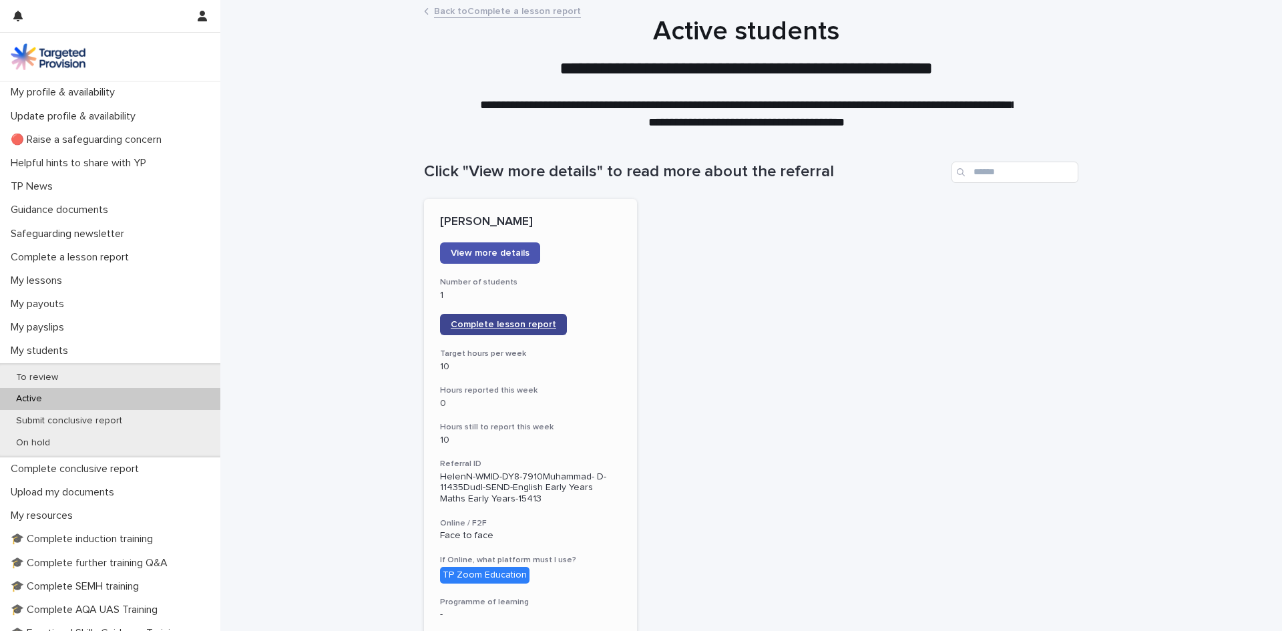 This screenshot has width=1282, height=631. I want to click on h3: Programme of learning, so click(530, 602).